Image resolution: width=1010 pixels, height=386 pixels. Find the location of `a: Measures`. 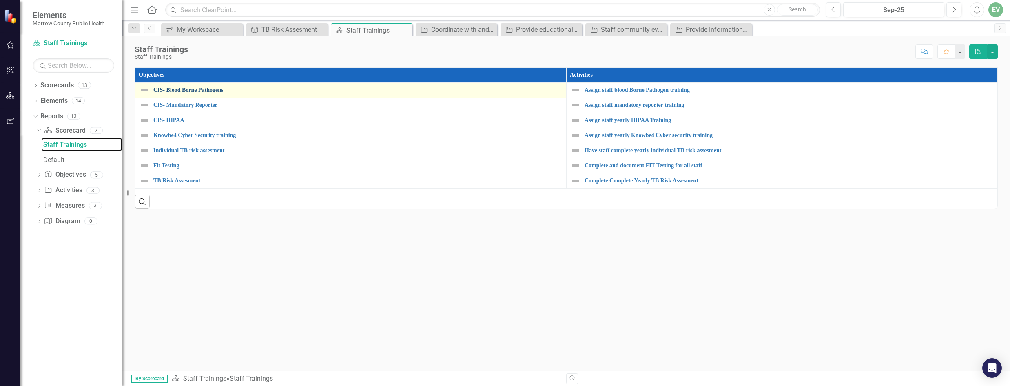

a: Measures is located at coordinates (64, 206).